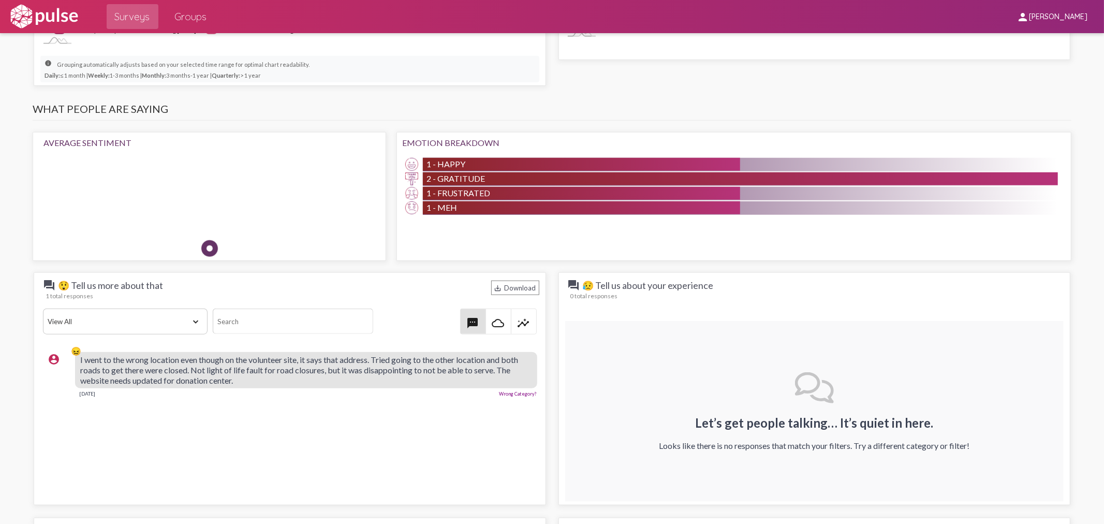 The width and height of the screenshot is (1104, 524). Describe the element at coordinates (299, 370) in the screenshot. I see `span: I went to the wrong location even though on the volunteer site, it says that address. Tried going...` at that location.